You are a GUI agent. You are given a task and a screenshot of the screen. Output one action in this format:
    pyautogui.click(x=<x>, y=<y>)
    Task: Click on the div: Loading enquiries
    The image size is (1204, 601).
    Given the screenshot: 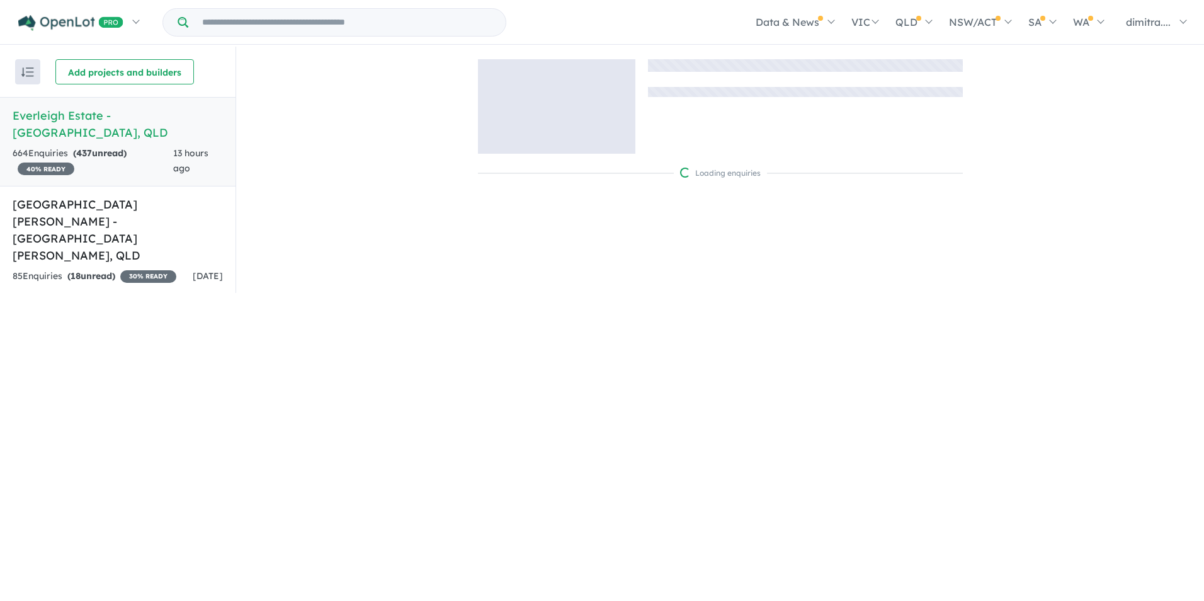 What is the action you would take?
    pyautogui.click(x=721, y=173)
    